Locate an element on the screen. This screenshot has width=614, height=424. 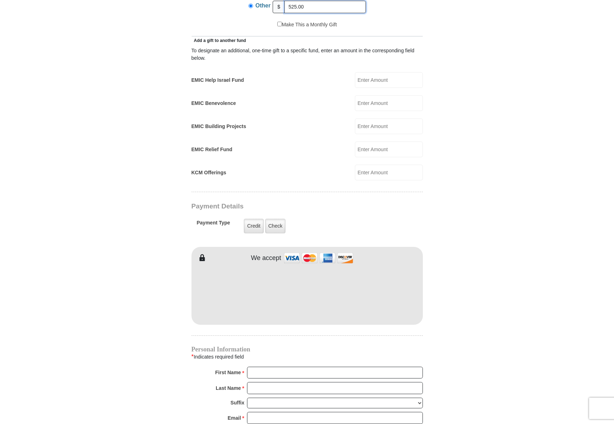
label: KCM Offerings is located at coordinates (209, 173).